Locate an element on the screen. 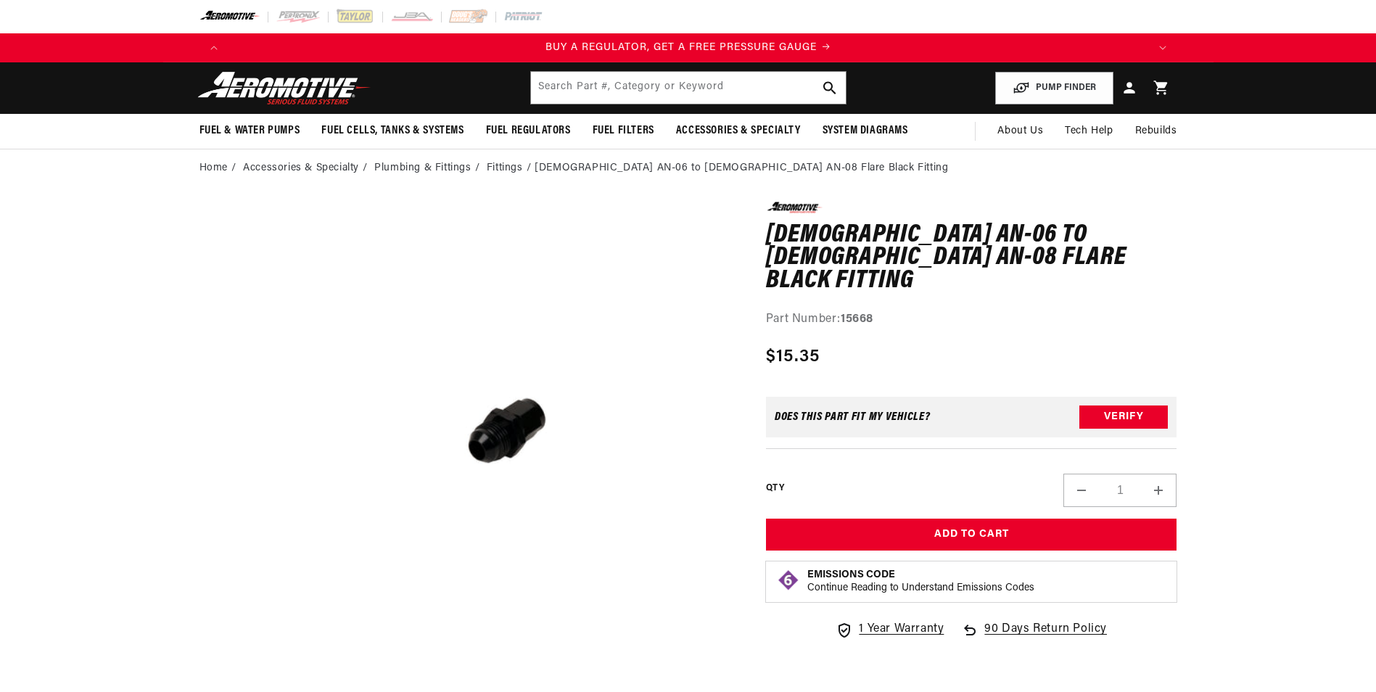  summary: Accessories & Specialty is located at coordinates (738, 131).